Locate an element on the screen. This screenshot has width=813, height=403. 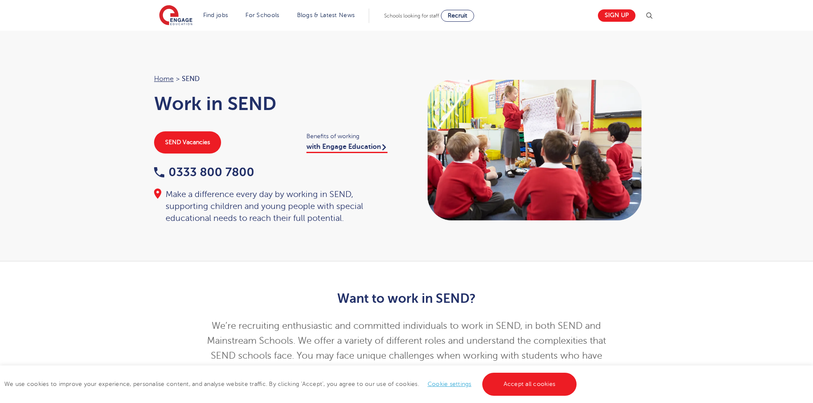
h1: Work in SEND is located at coordinates (276, 104).